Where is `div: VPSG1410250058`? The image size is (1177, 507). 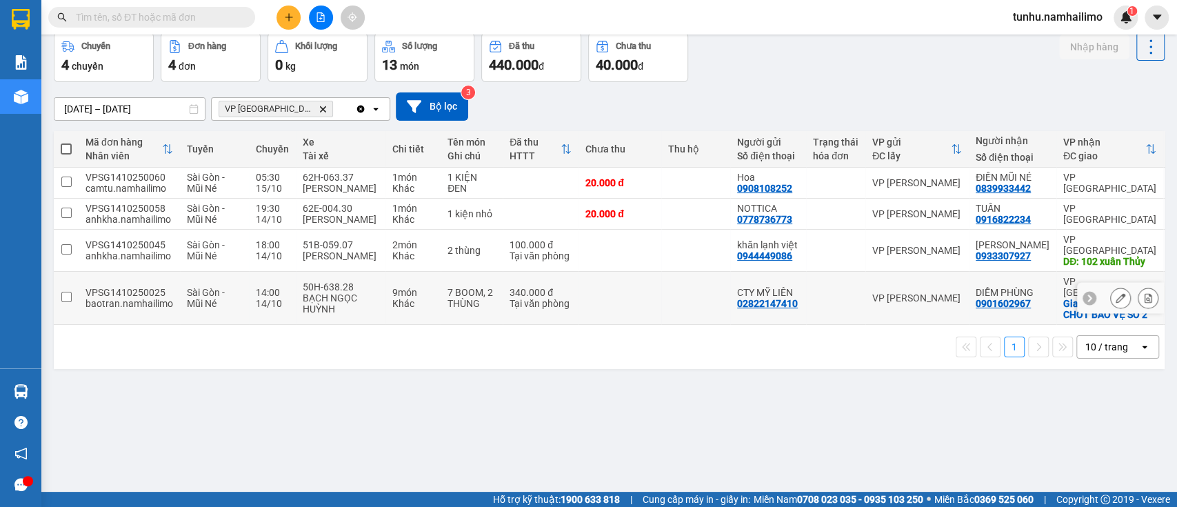 div: VPSG1410250058 is located at coordinates (129, 208).